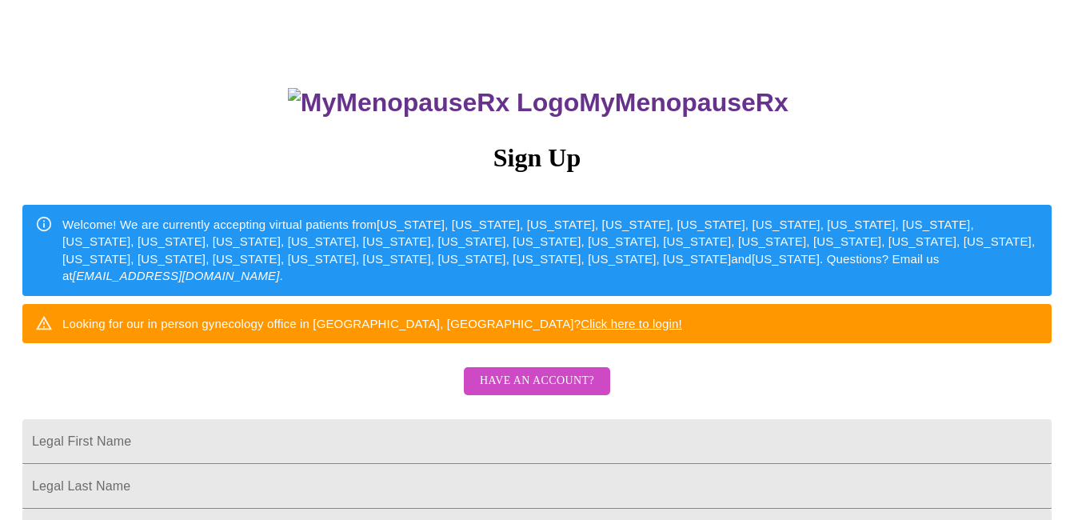 The height and width of the screenshot is (520, 1074). I want to click on img: MyMenopauseRx Logo, so click(433, 102).